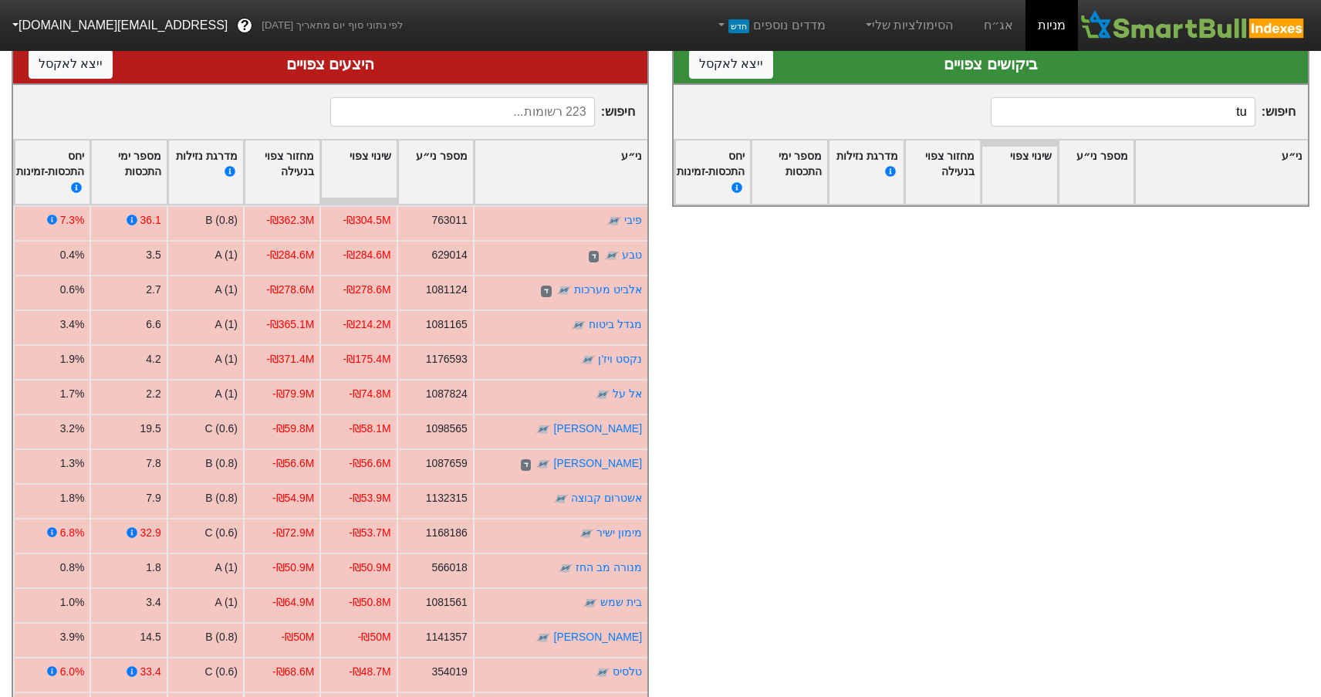 The height and width of the screenshot is (697, 1321). I want to click on div: -₪175.4M, so click(367, 359).